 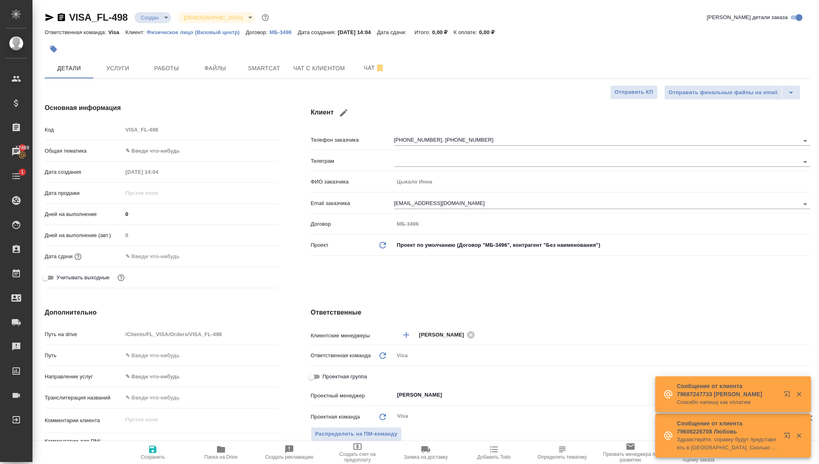 I want to click on p: Дата сдачи:, so click(x=393, y=32).